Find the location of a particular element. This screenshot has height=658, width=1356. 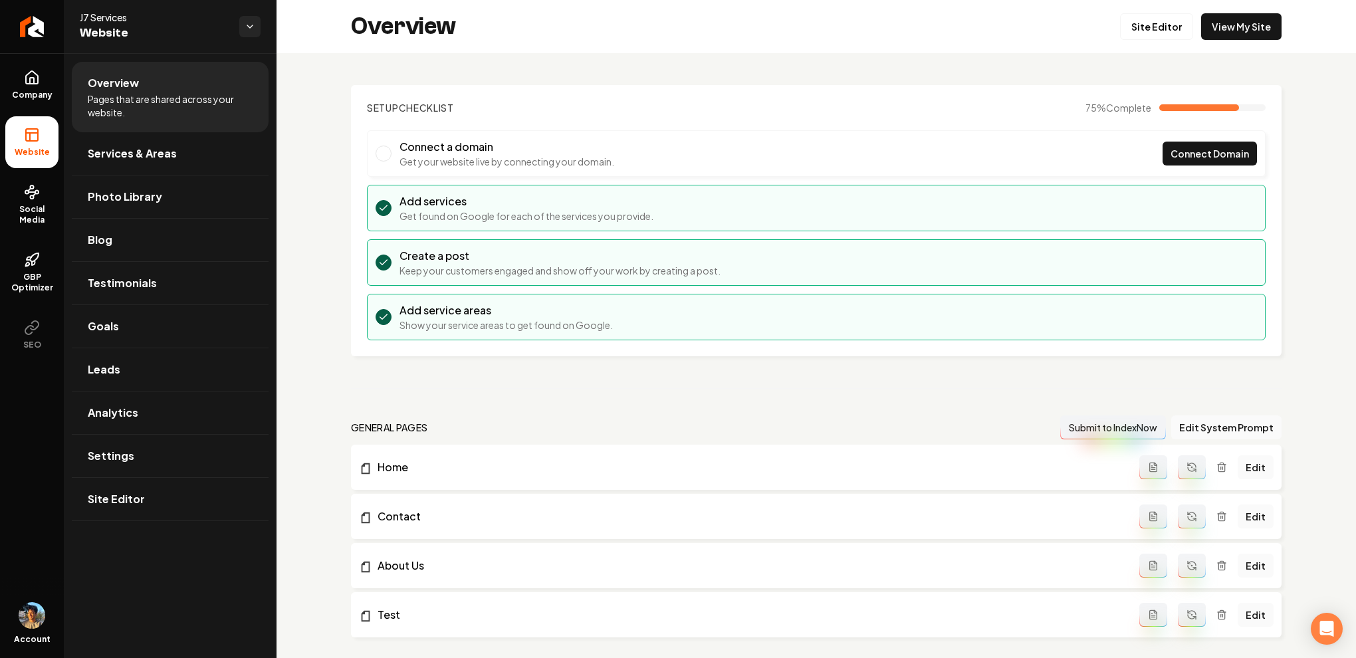

p: Get your website live by connecting your domain. is located at coordinates (507, 162).